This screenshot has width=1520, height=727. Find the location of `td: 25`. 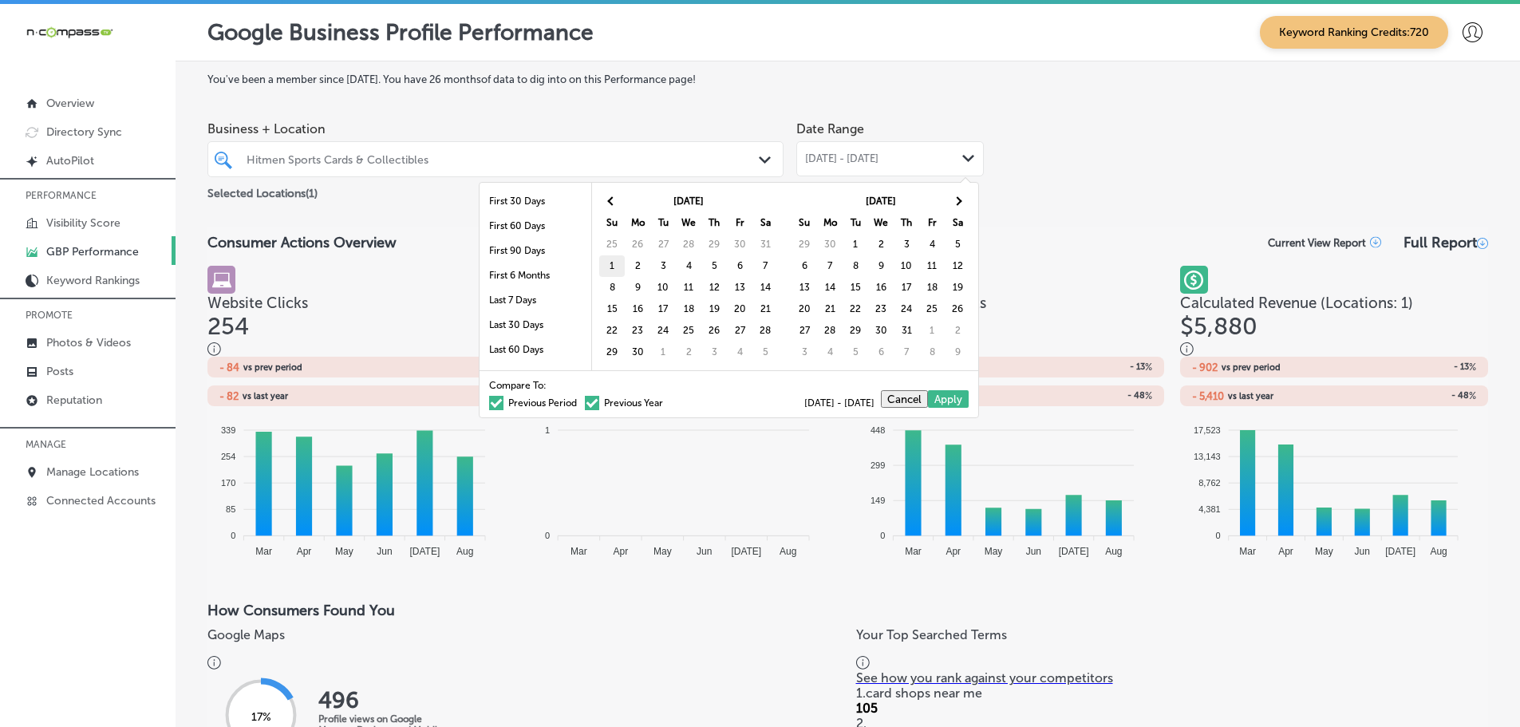

td: 25 is located at coordinates (932, 309).